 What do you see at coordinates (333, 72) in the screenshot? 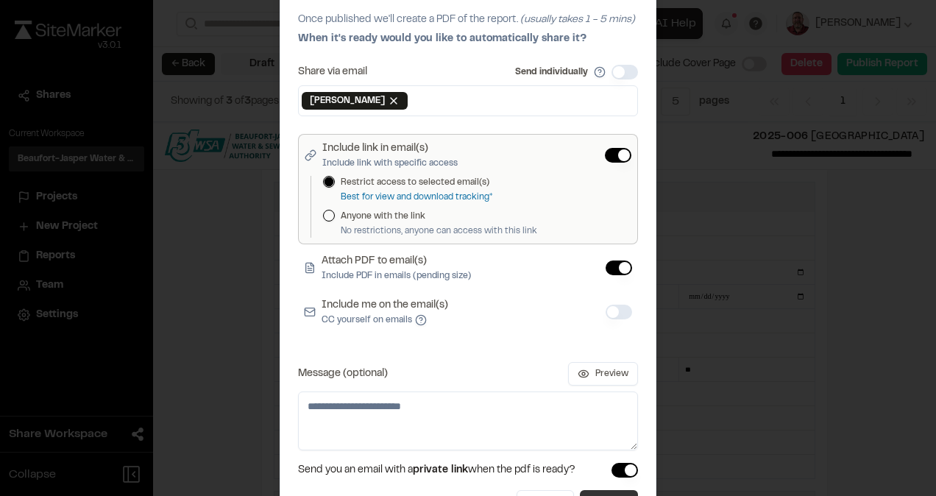
I see `label: Share via email` at bounding box center [333, 72].